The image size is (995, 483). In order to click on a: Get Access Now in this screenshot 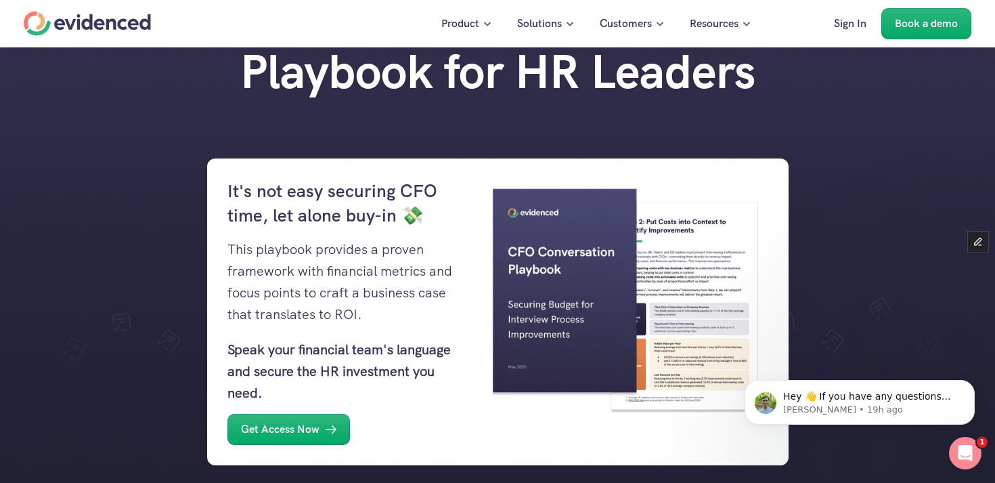, I will do `click(288, 429)`.